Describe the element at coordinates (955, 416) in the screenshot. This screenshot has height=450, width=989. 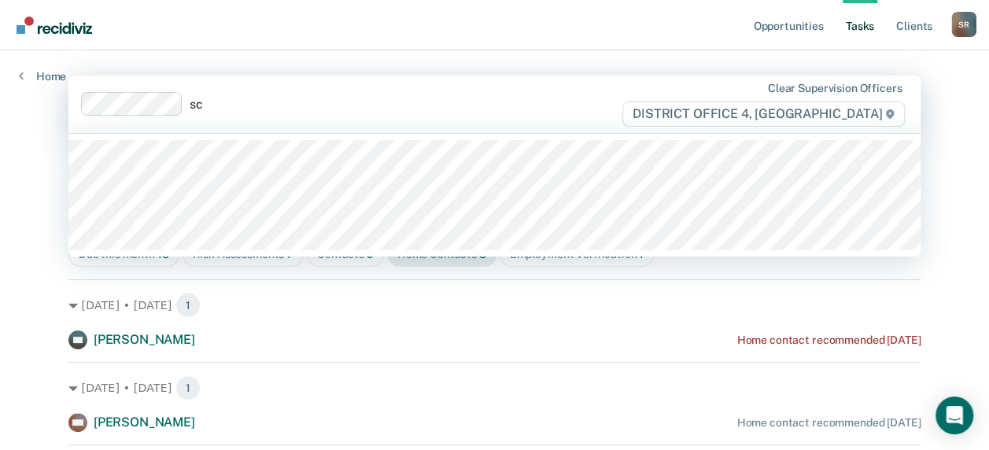
I see `div: Open Intercom Messenger` at that location.